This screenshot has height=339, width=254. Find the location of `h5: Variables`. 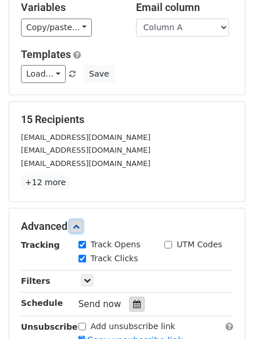

h5: Variables is located at coordinates (70, 8).